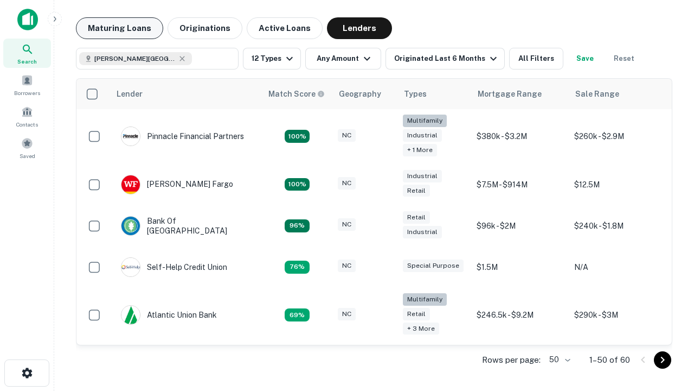  What do you see at coordinates (186, 94) in the screenshot?
I see `th: Lender` at bounding box center [186, 94].